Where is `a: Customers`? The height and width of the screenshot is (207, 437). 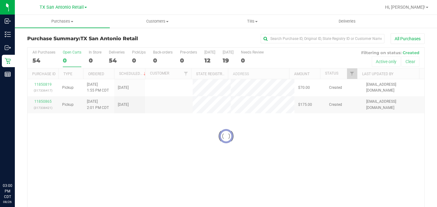 a: Customers is located at coordinates (157, 21).